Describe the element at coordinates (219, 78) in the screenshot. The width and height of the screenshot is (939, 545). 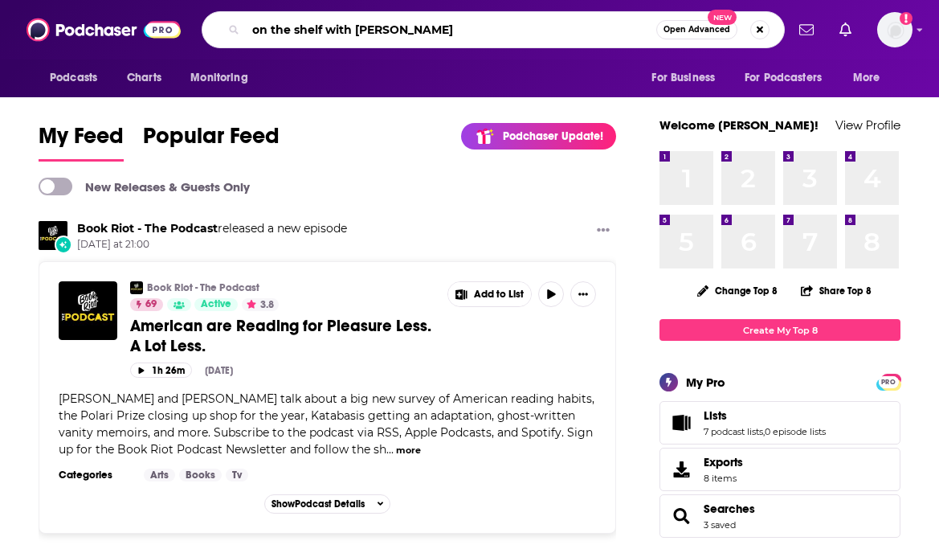
I see `span: Monitoring` at that location.